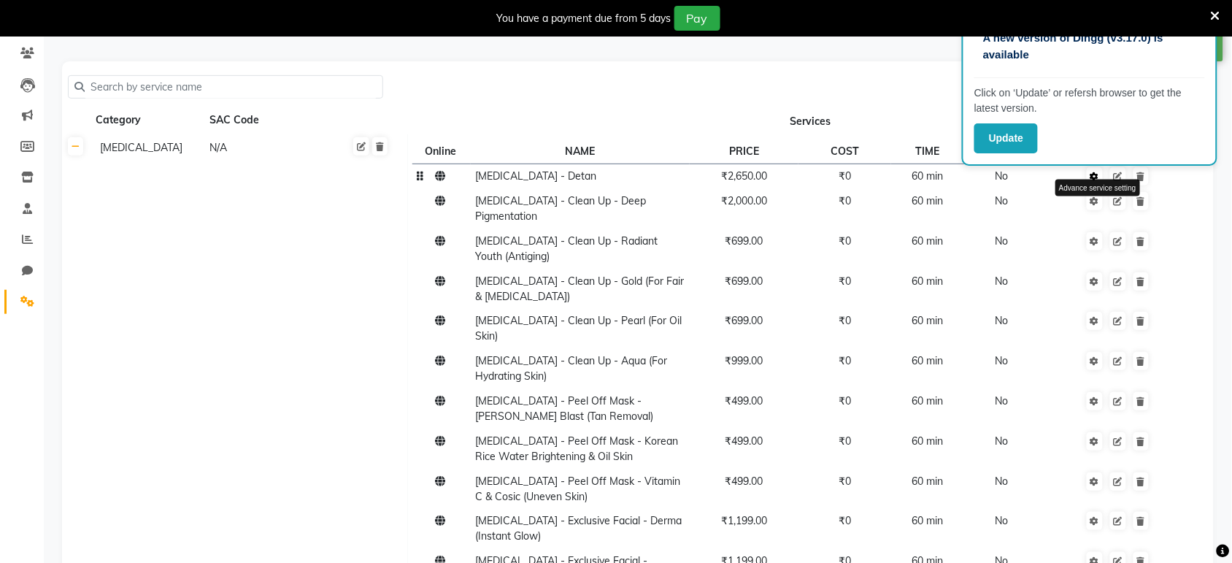 The width and height of the screenshot is (1232, 563). What do you see at coordinates (262, 147) in the screenshot?
I see `div: N/A` at bounding box center [262, 147].